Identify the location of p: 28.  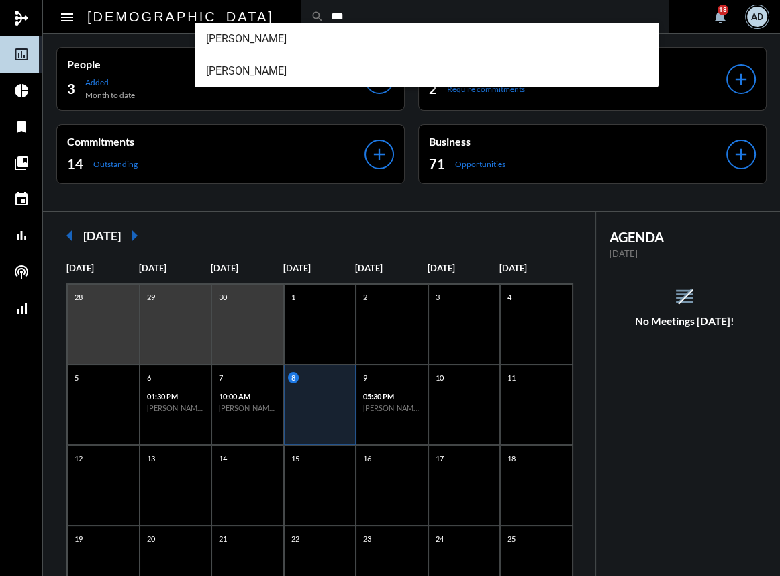
(79, 297).